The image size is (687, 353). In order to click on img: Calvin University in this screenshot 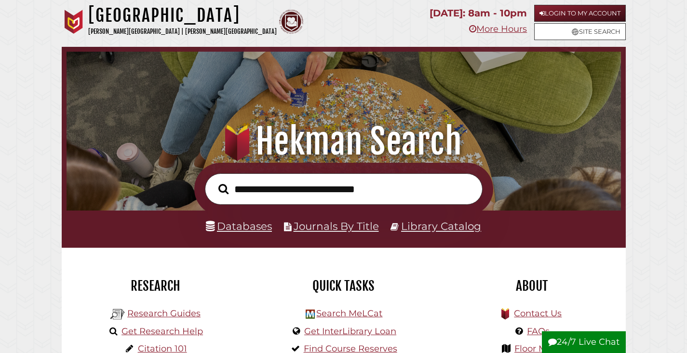, I will do `click(74, 22)`.